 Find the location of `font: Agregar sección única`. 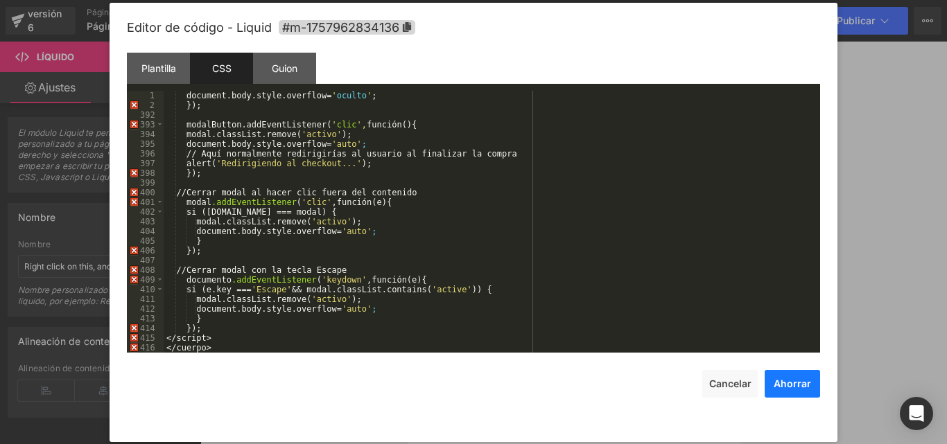

font: Agregar sección única is located at coordinates (166, 217).